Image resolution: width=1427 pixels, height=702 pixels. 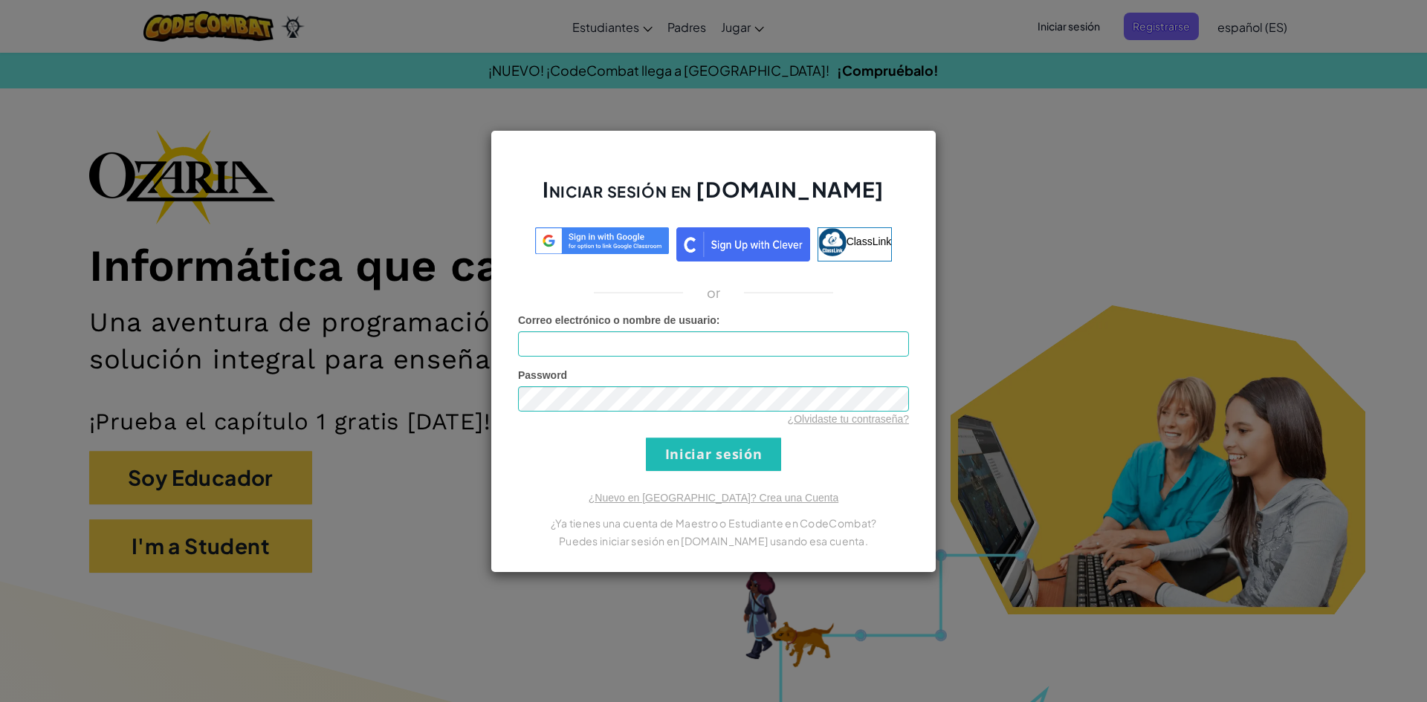 What do you see at coordinates (713, 293) in the screenshot?
I see `p: or` at bounding box center [713, 293].